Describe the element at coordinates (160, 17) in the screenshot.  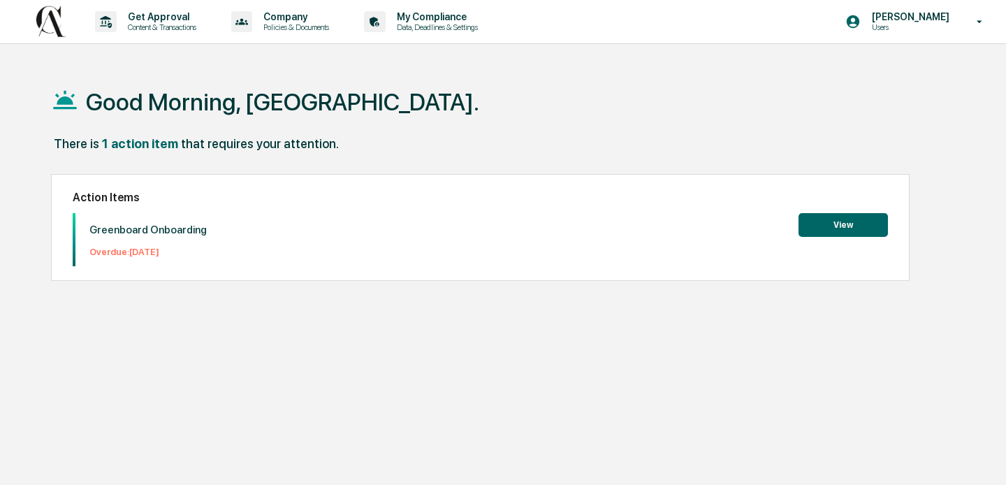
I see `p: Get Approval` at that location.